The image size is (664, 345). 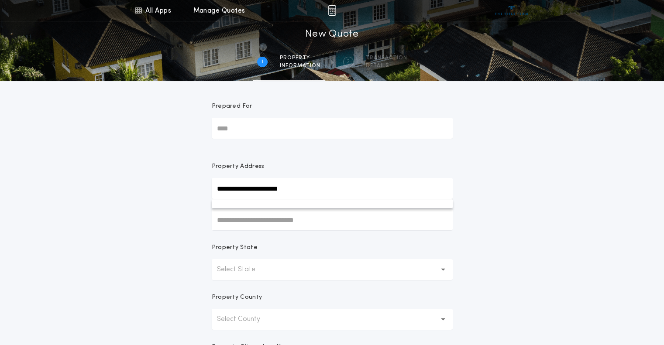 I want to click on h1: New Quote, so click(x=332, y=34).